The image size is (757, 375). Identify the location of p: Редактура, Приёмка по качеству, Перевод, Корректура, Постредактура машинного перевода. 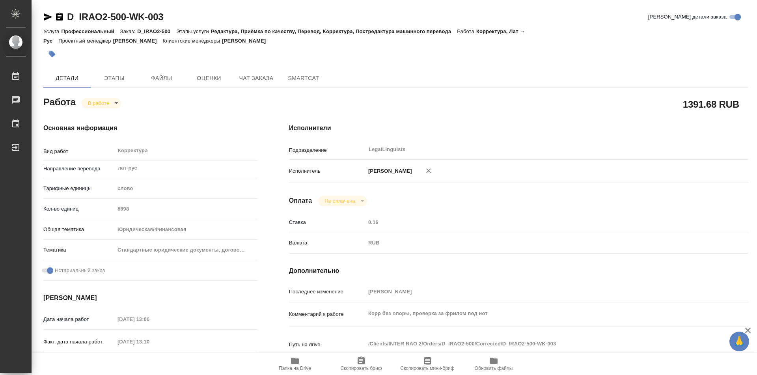
(334, 31).